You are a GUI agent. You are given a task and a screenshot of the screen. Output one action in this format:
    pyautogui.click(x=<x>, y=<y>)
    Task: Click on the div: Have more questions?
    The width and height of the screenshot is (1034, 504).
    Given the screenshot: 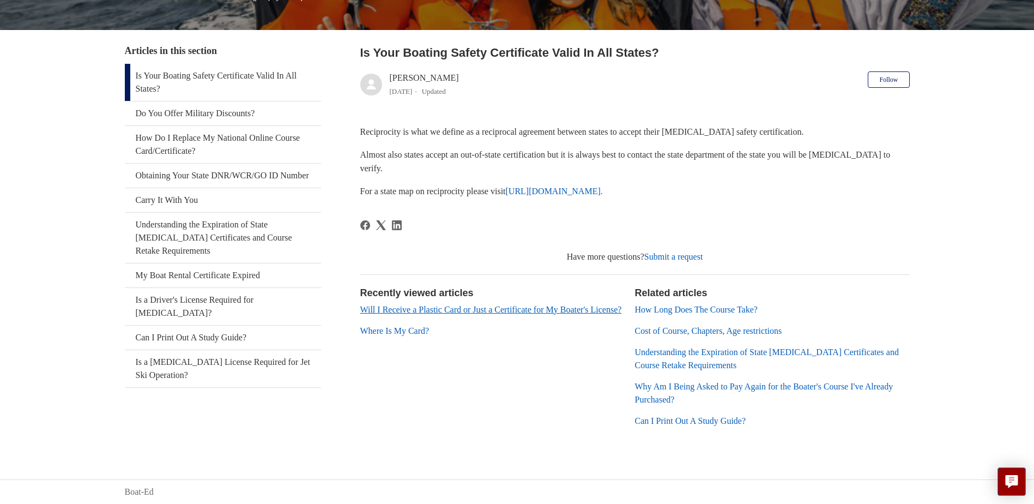 What is the action you would take?
    pyautogui.click(x=635, y=257)
    